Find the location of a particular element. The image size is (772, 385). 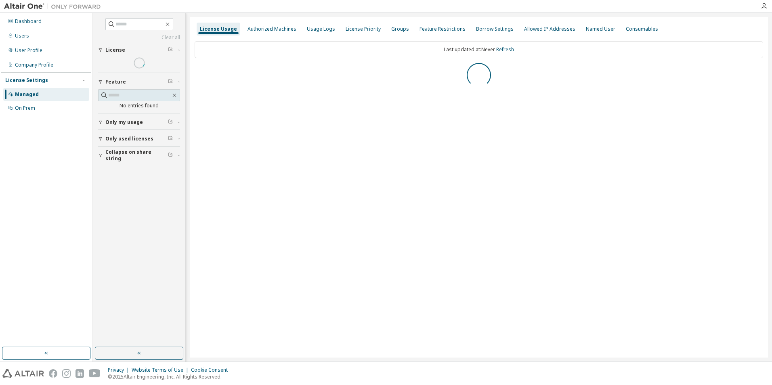

div: Privacy is located at coordinates (120, 370).